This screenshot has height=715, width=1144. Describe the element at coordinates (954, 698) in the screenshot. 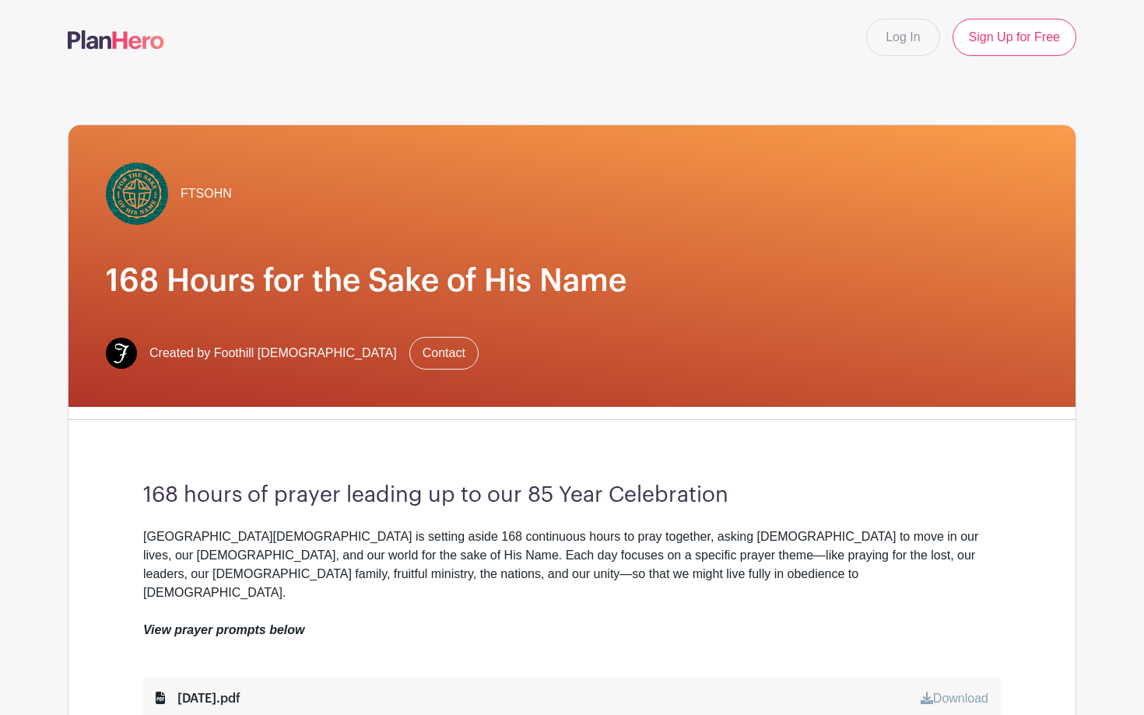

I see `a: Download` at that location.